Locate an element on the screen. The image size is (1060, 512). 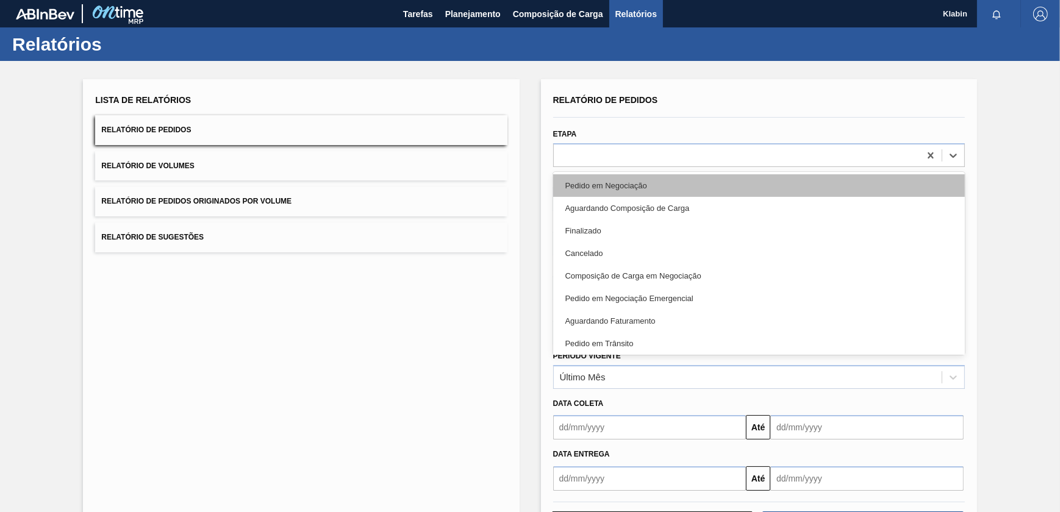
img: Logout is located at coordinates (1040, 14).